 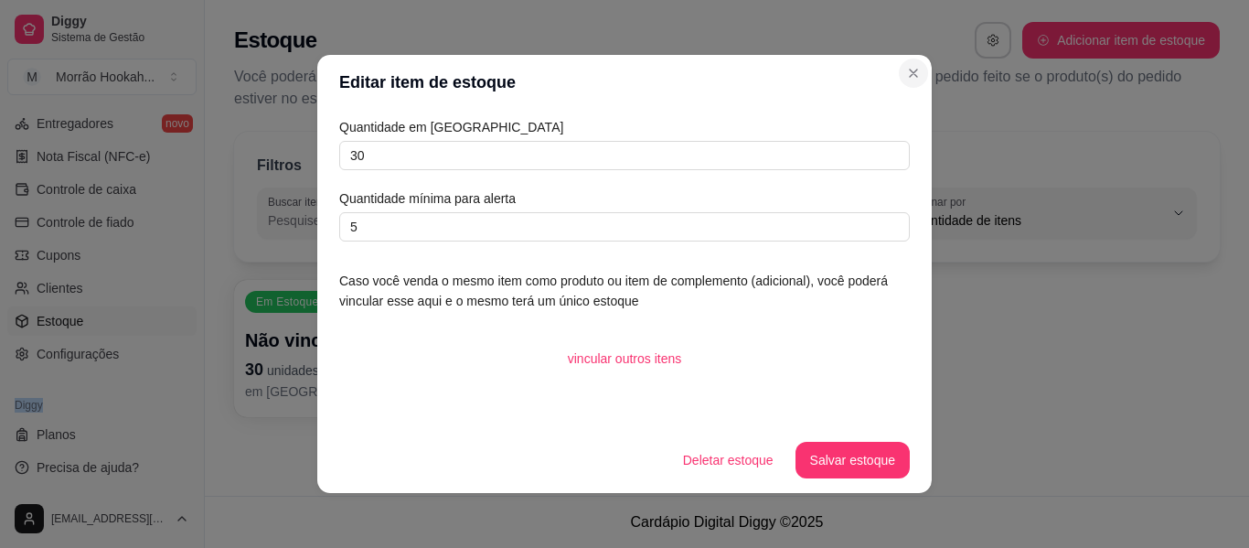 I want to click on button: vincular outros itens, so click(x=624, y=358).